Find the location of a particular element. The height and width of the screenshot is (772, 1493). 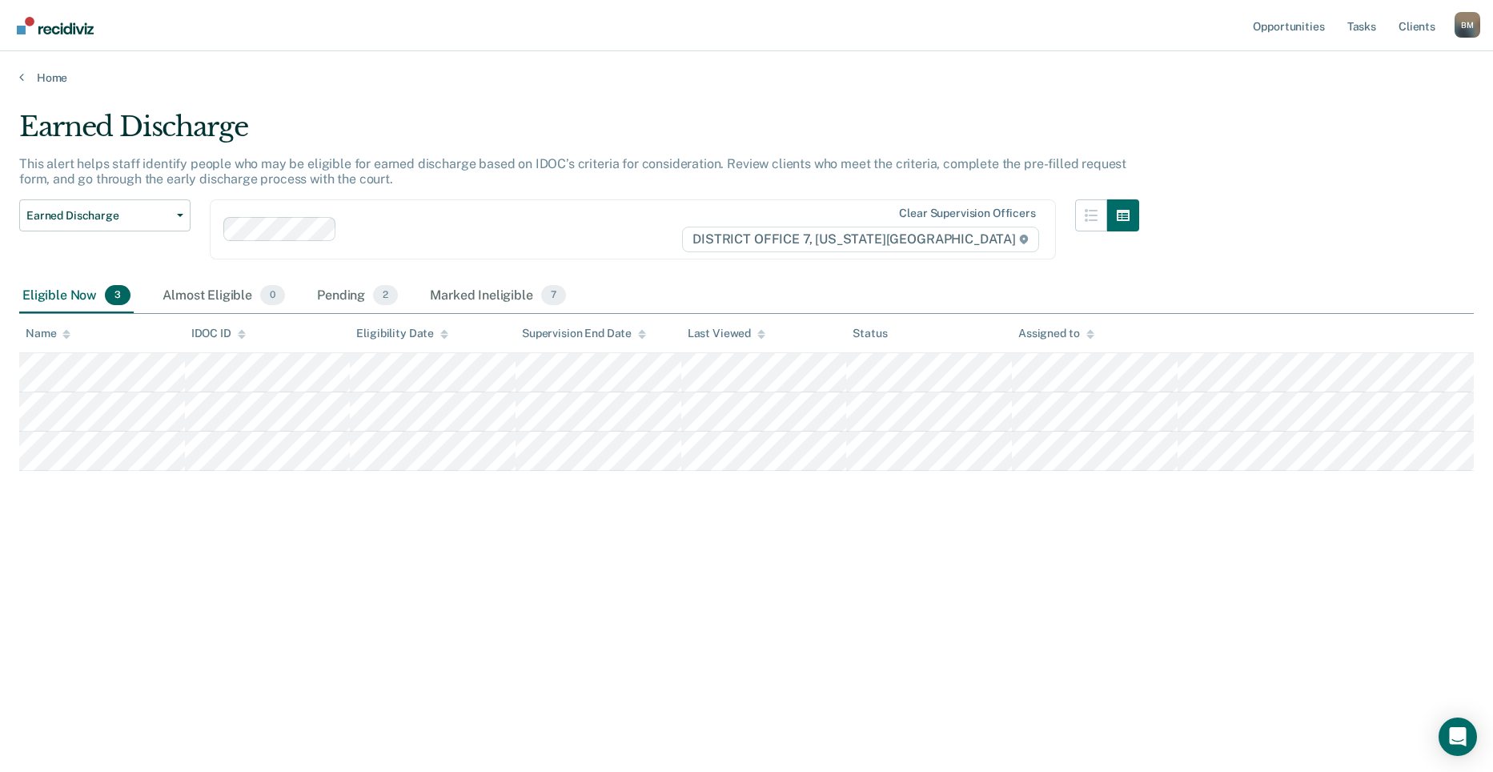

button: Earned Discharge is located at coordinates (105, 215).